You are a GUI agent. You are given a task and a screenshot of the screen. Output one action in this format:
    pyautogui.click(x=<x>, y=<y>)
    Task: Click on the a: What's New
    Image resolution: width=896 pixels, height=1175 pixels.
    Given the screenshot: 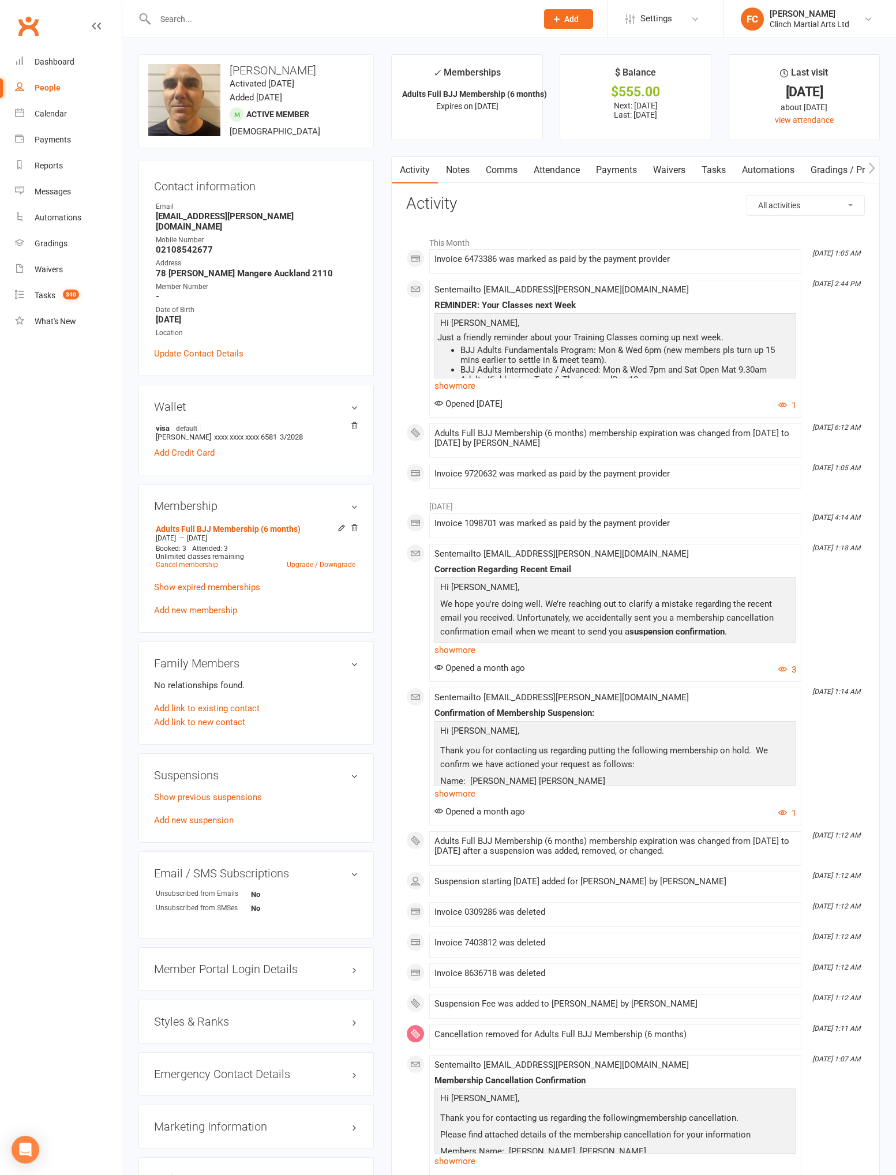 What is the action you would take?
    pyautogui.click(x=68, y=321)
    